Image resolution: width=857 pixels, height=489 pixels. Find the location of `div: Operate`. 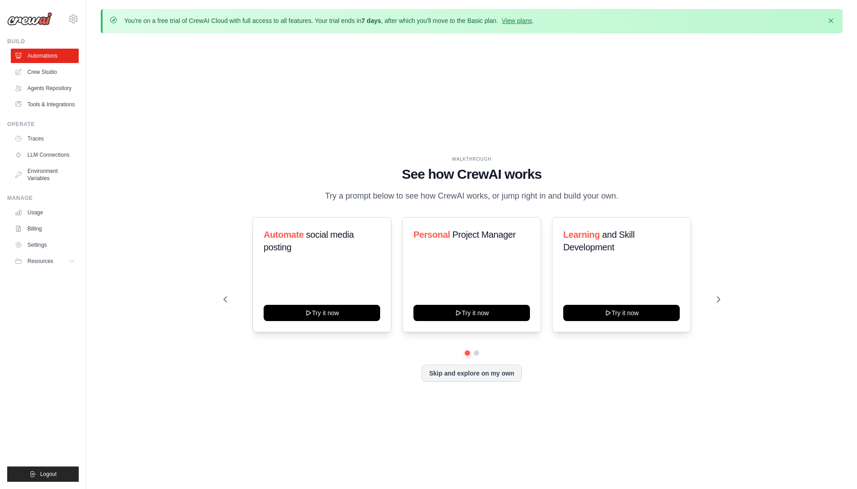

div: Operate is located at coordinates (43, 124).